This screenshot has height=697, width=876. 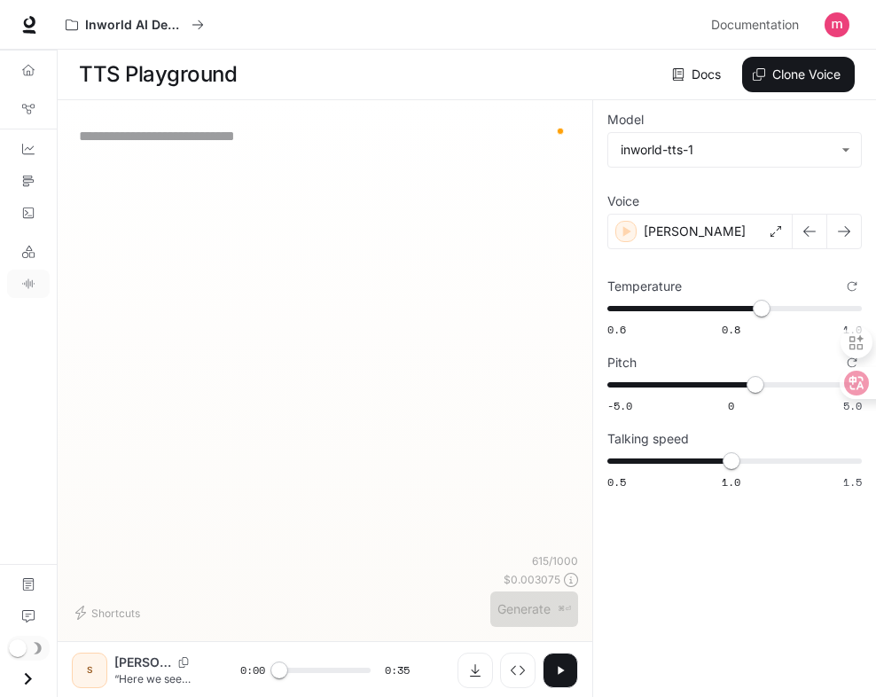 What do you see at coordinates (648, 439) in the screenshot?
I see `p: Talking speed` at bounding box center [648, 439].